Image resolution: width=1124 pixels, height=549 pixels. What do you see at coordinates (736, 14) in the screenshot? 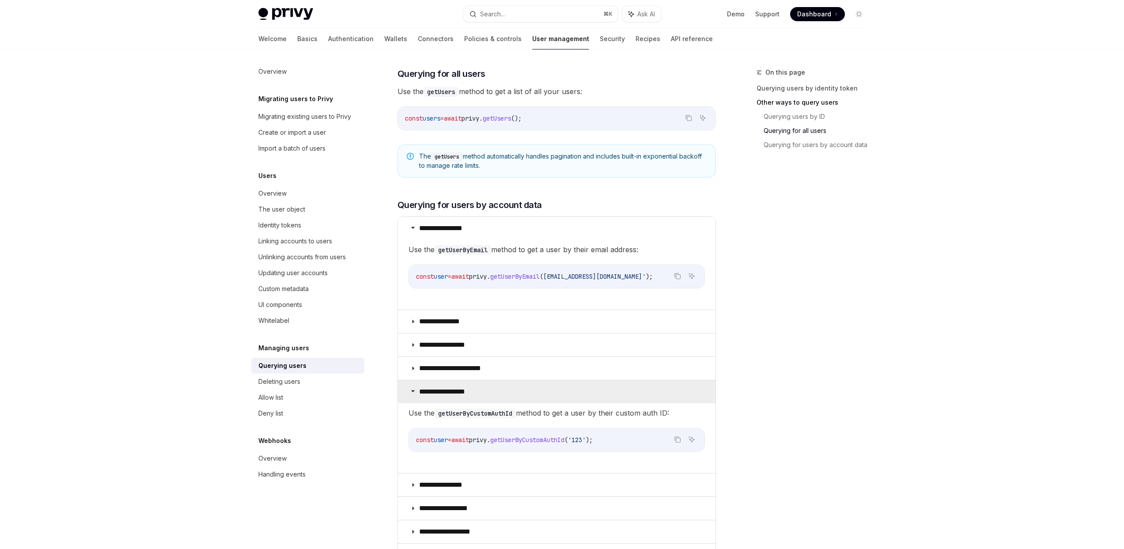
I see `a: Demo` at bounding box center [736, 14].